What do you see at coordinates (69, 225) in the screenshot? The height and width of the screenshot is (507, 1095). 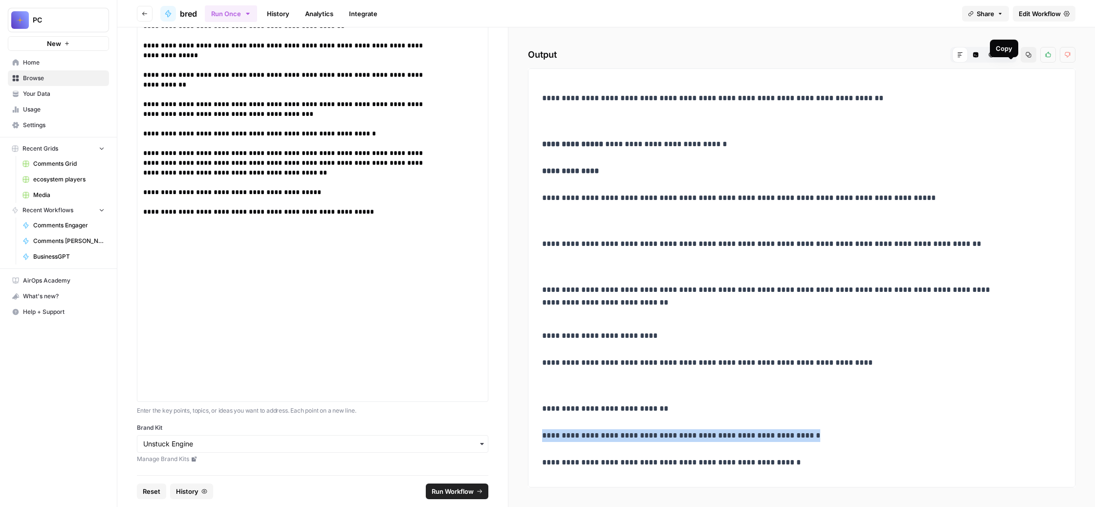 I see `span: Comments Engager` at bounding box center [69, 225].